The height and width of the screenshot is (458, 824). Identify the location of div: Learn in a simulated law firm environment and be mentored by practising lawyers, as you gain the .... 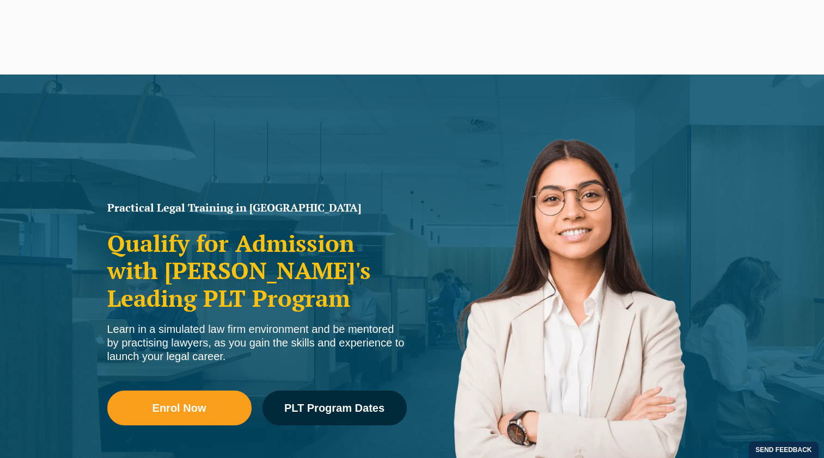
(257, 343).